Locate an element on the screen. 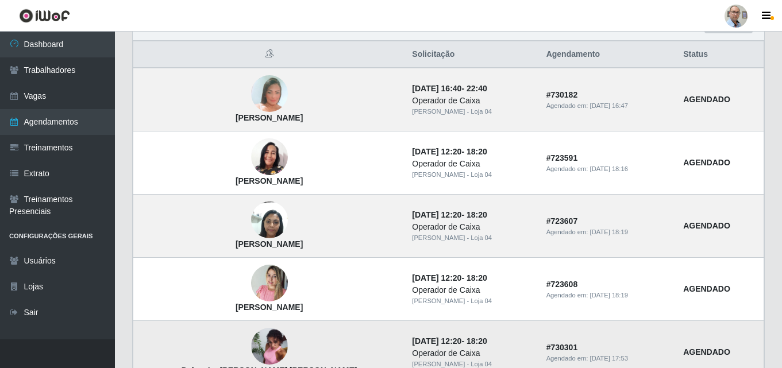 The width and height of the screenshot is (782, 368). strong: # 723591 is located at coordinates (562, 158).